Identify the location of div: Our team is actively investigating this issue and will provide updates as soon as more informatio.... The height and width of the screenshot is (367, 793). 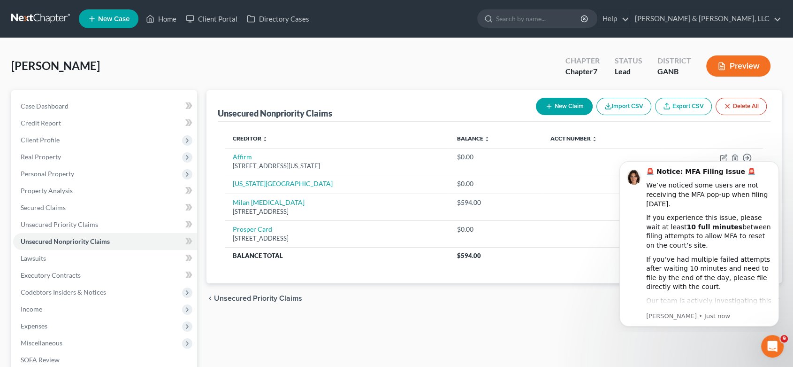
(104, 157).